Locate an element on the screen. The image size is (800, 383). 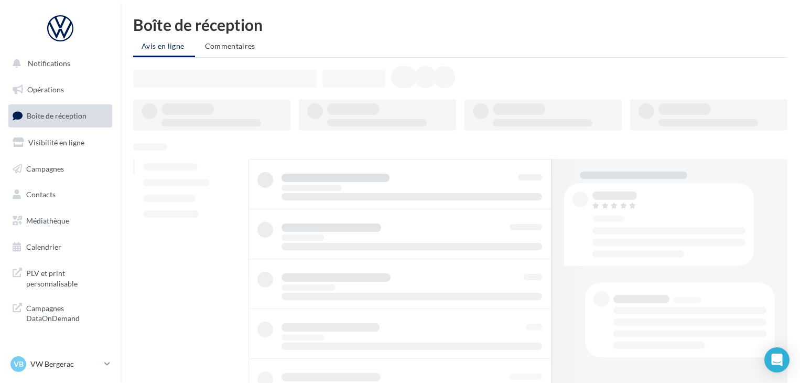
a: Visibilité en ligne is located at coordinates (60, 143).